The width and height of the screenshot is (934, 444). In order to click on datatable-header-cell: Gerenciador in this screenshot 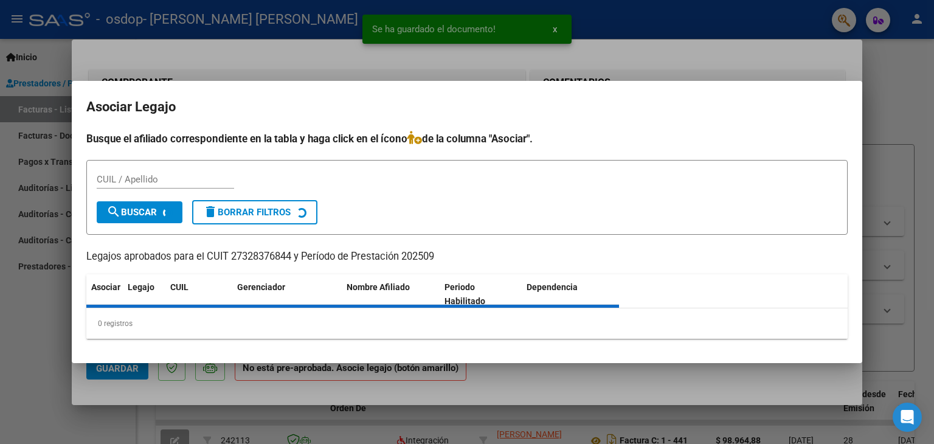, I will do `click(287, 294)`.